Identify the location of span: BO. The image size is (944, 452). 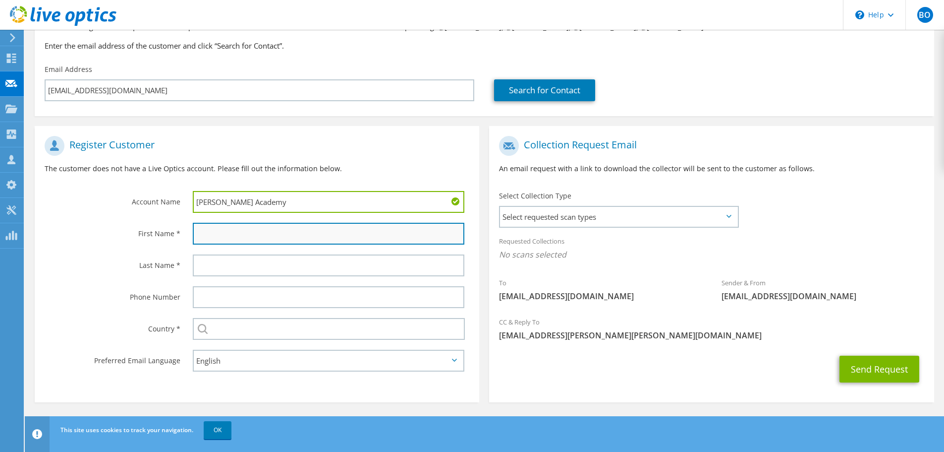
(926, 15).